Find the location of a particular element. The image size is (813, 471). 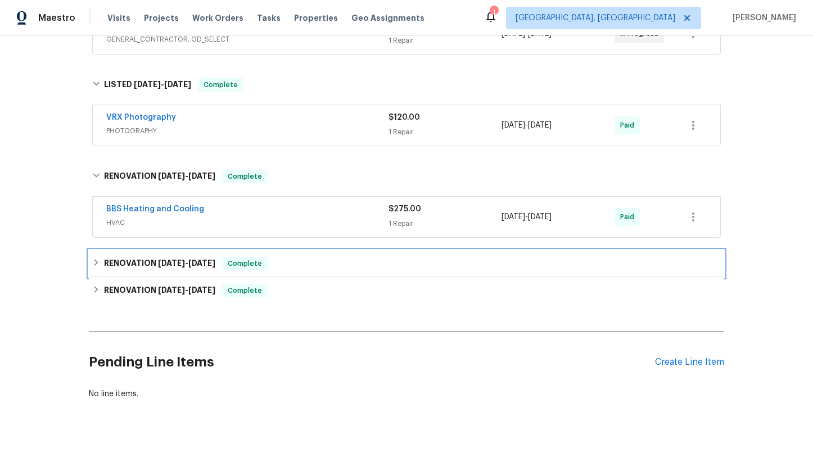

span: GENERAL_CONTRACTOR, OD_SELECT is located at coordinates (247, 39).